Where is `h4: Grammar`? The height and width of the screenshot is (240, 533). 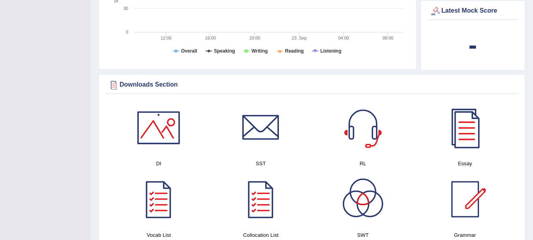 h4: Grammar is located at coordinates (465, 235).